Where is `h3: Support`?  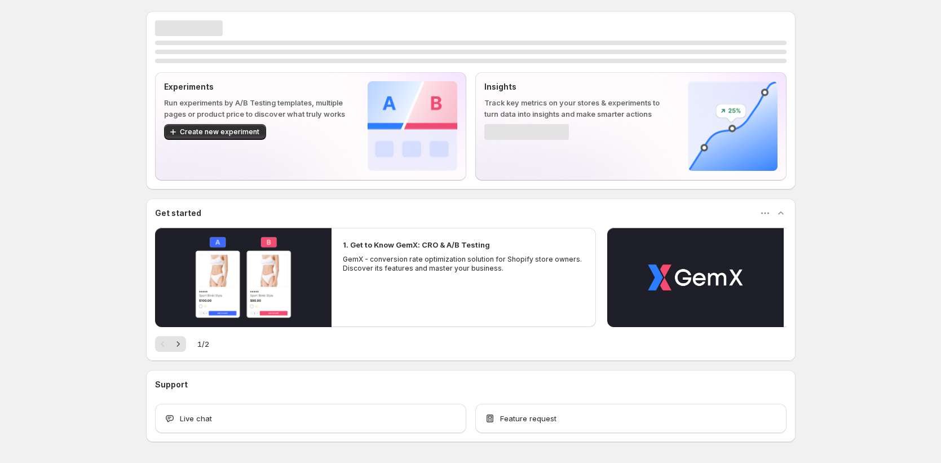
h3: Support is located at coordinates (171, 385).